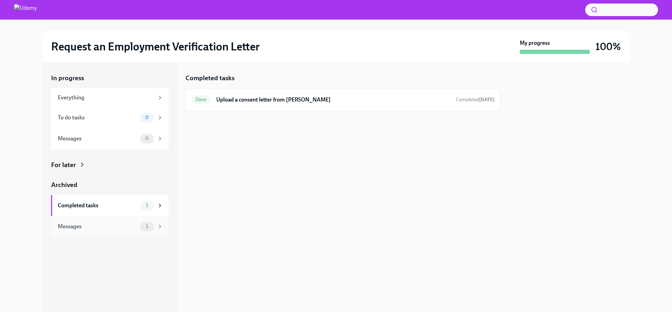 This screenshot has width=672, height=319. What do you see at coordinates (110, 139) in the screenshot?
I see `a: Messages0` at bounding box center [110, 139].